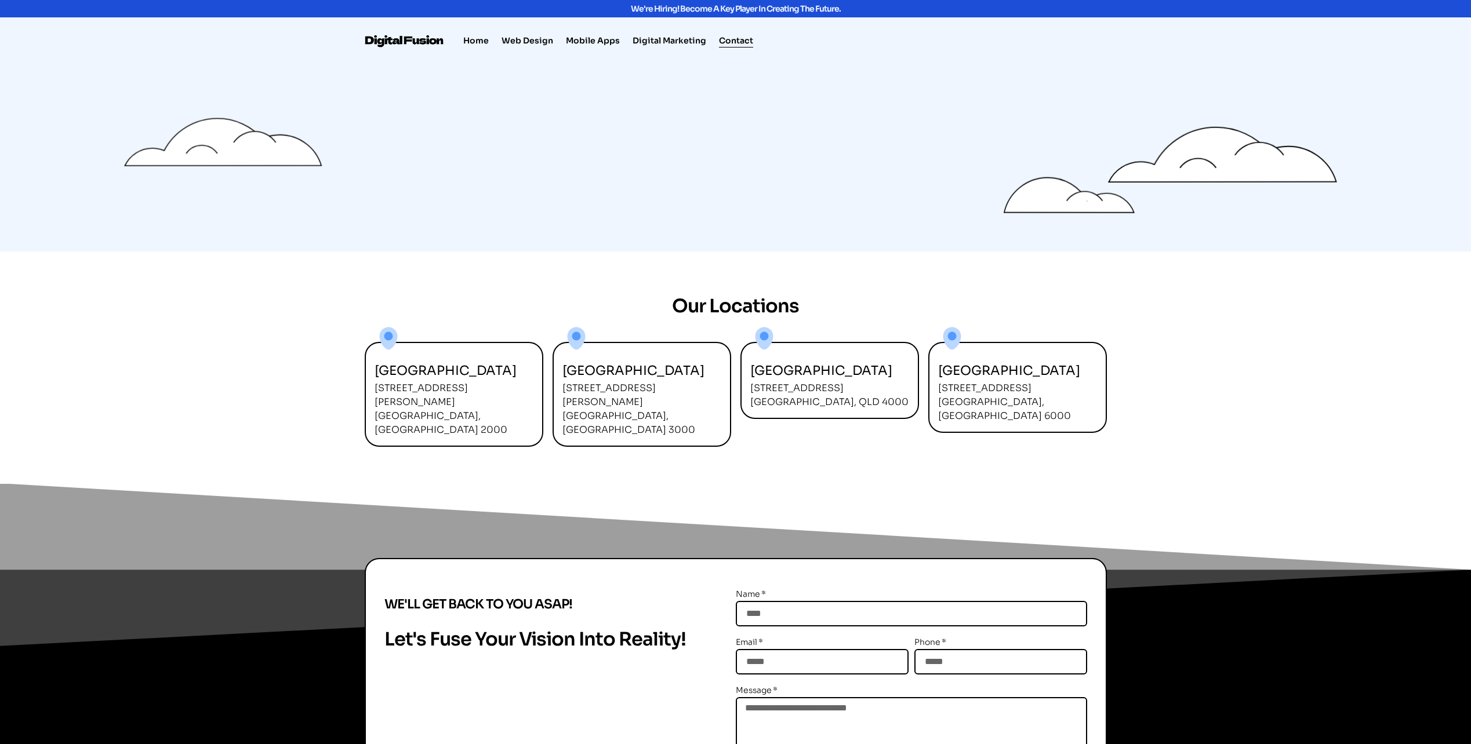 The height and width of the screenshot is (744, 1471). Describe the element at coordinates (593, 41) in the screenshot. I see `a: Mobile Apps` at that location.